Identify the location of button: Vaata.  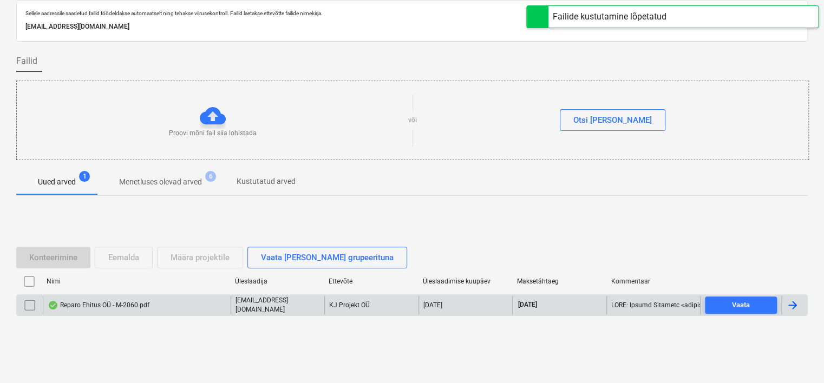
(741, 305).